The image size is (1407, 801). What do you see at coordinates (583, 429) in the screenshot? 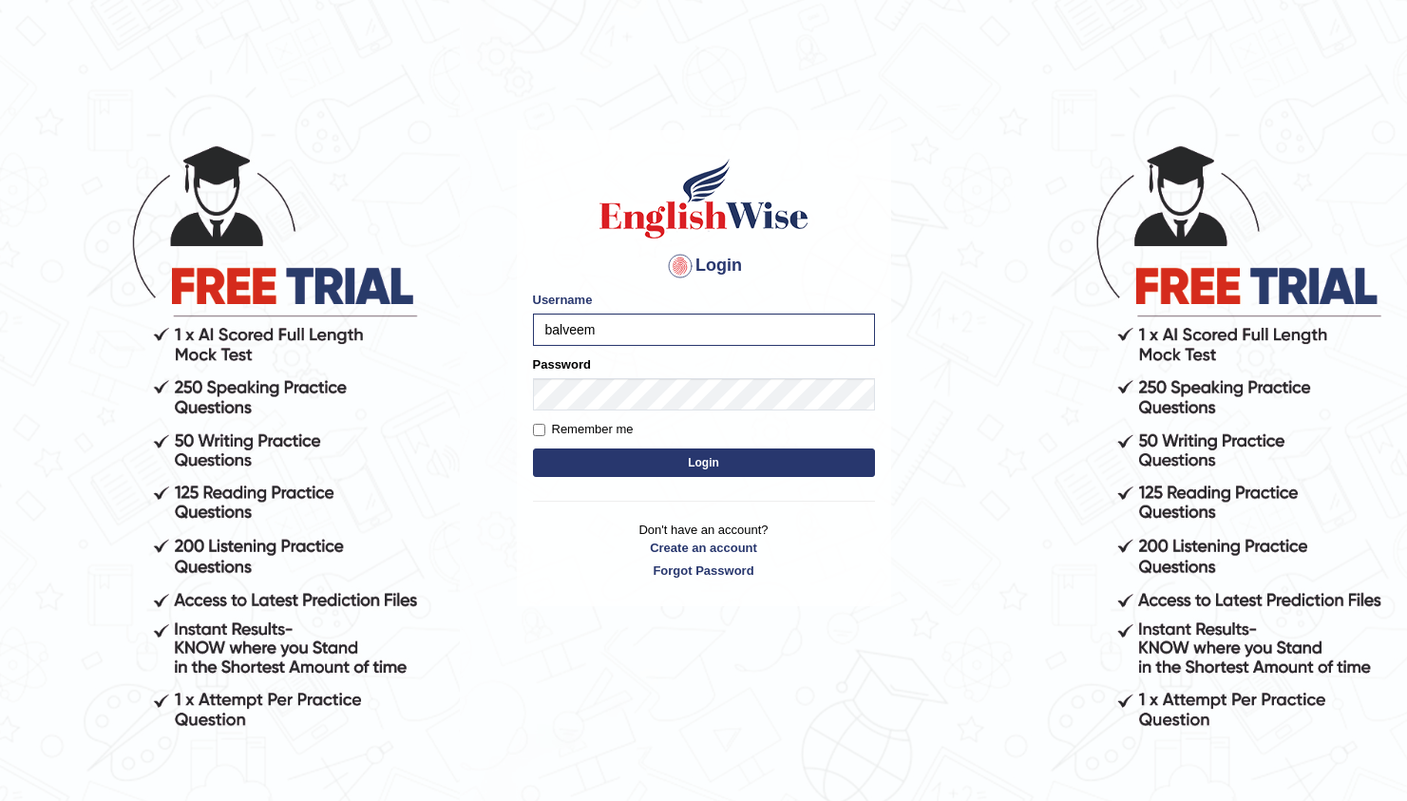
I see `label: Remember me` at bounding box center [583, 429].